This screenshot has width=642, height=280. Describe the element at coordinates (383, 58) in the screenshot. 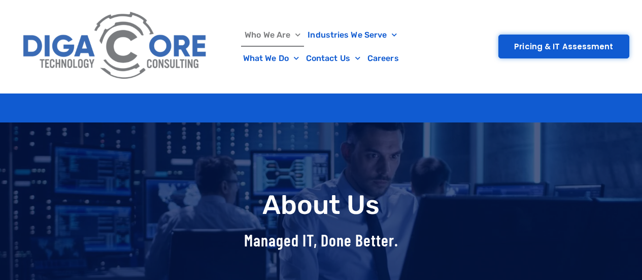

I see `a: Careers` at that location.